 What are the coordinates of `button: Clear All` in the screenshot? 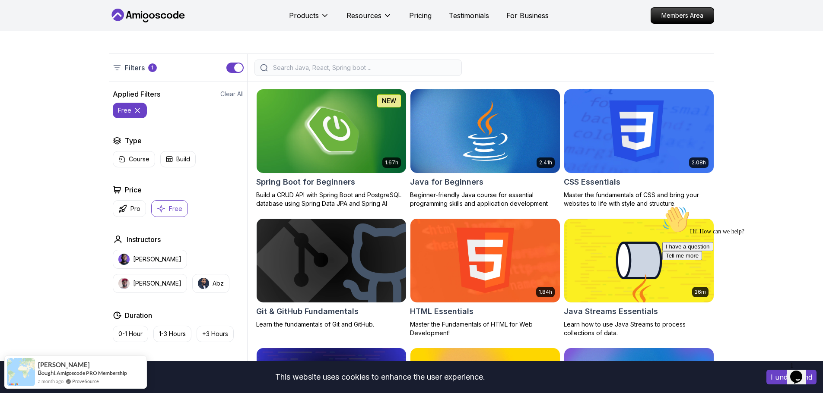 It's located at (232, 94).